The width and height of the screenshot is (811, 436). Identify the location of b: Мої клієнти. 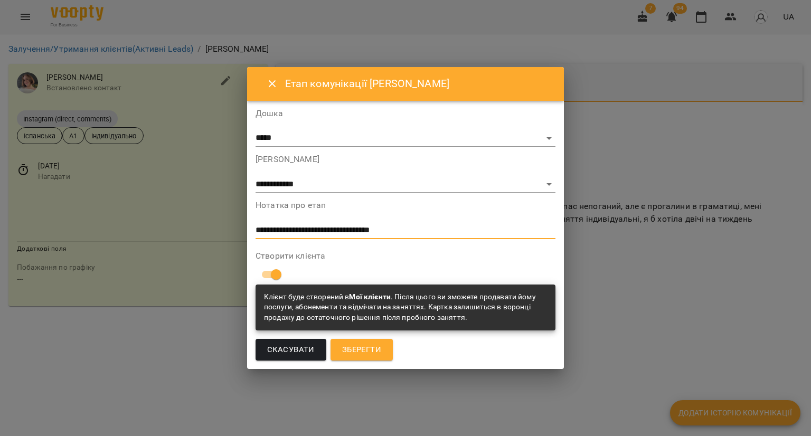
(370, 297).